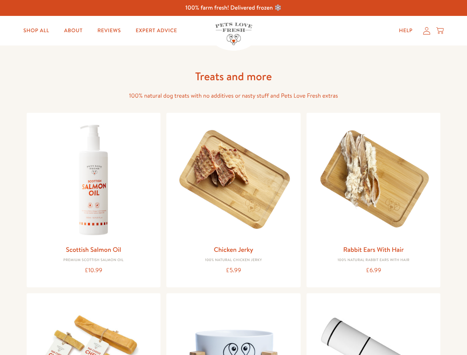  Describe the element at coordinates (374, 180) in the screenshot. I see `img: Rabbit Ears With Hair` at that location.